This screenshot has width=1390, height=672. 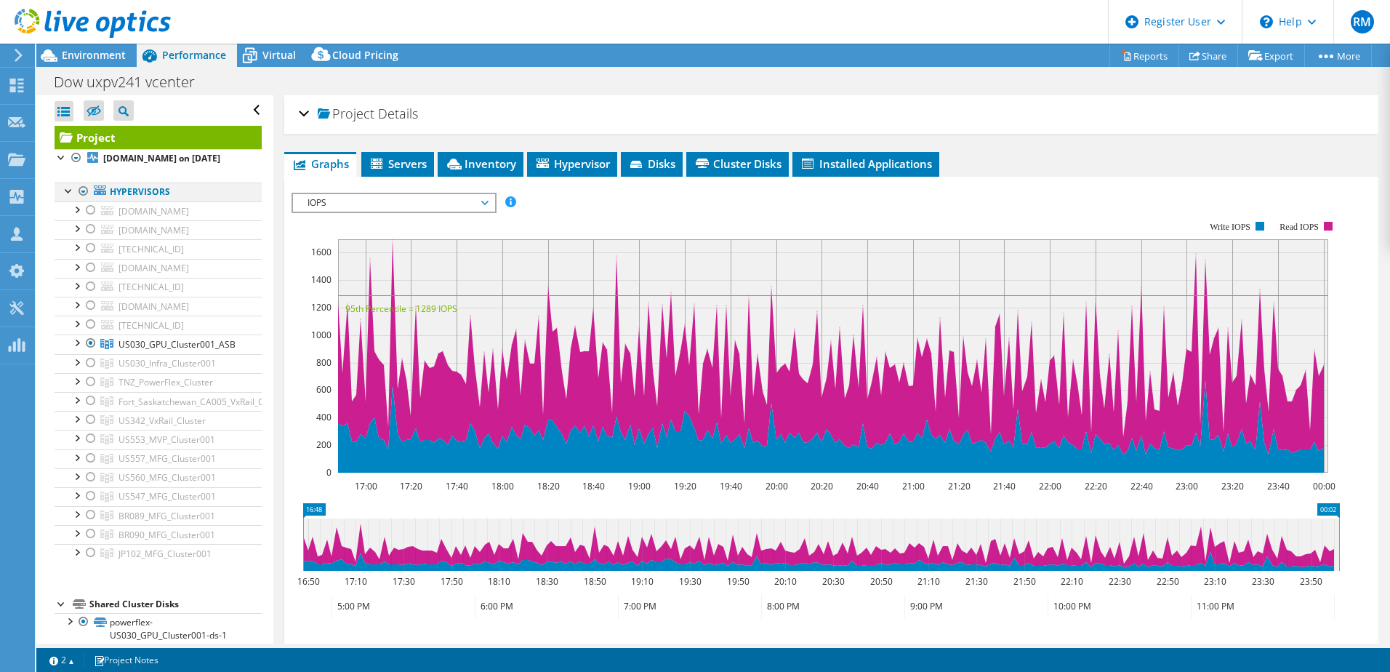 What do you see at coordinates (393, 203) in the screenshot?
I see `span: IOPS` at bounding box center [393, 203].